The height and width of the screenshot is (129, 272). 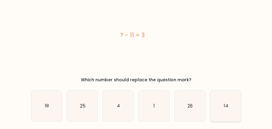 I want to click on text: 25, so click(x=82, y=106).